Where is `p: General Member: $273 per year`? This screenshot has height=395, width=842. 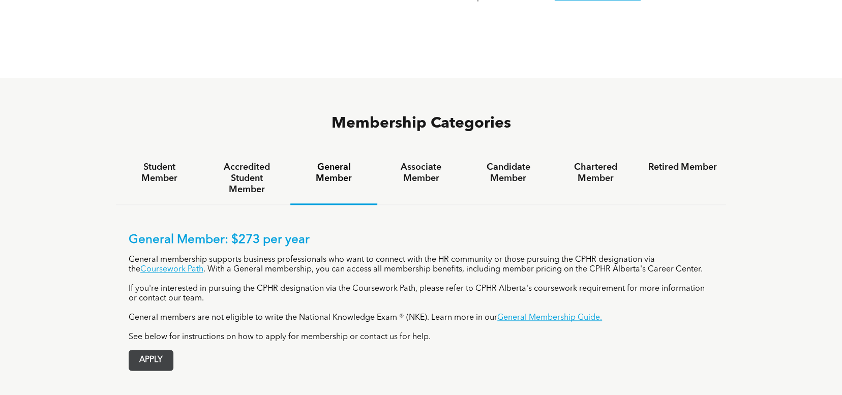
p: General Member: $273 per year is located at coordinates (421, 240).